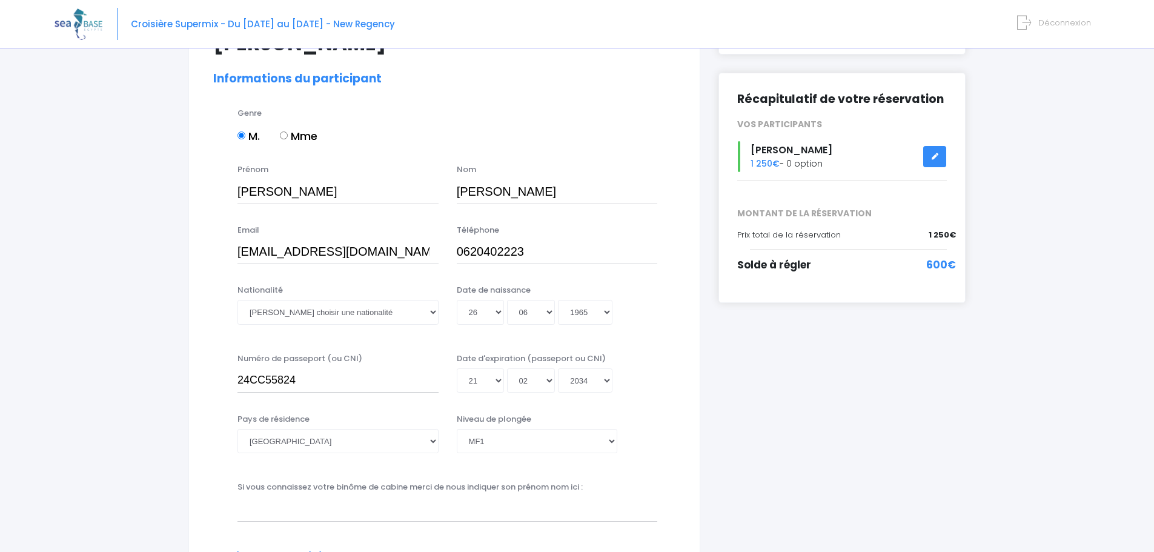 This screenshot has height=552, width=1154. I want to click on input: M., so click(241, 135).